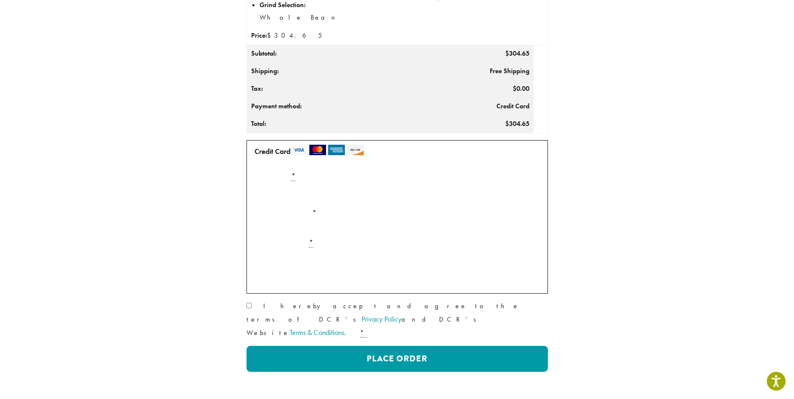 This screenshot has width=794, height=399. What do you see at coordinates (339, 107) in the screenshot?
I see `th: Payment method:` at bounding box center [339, 107].